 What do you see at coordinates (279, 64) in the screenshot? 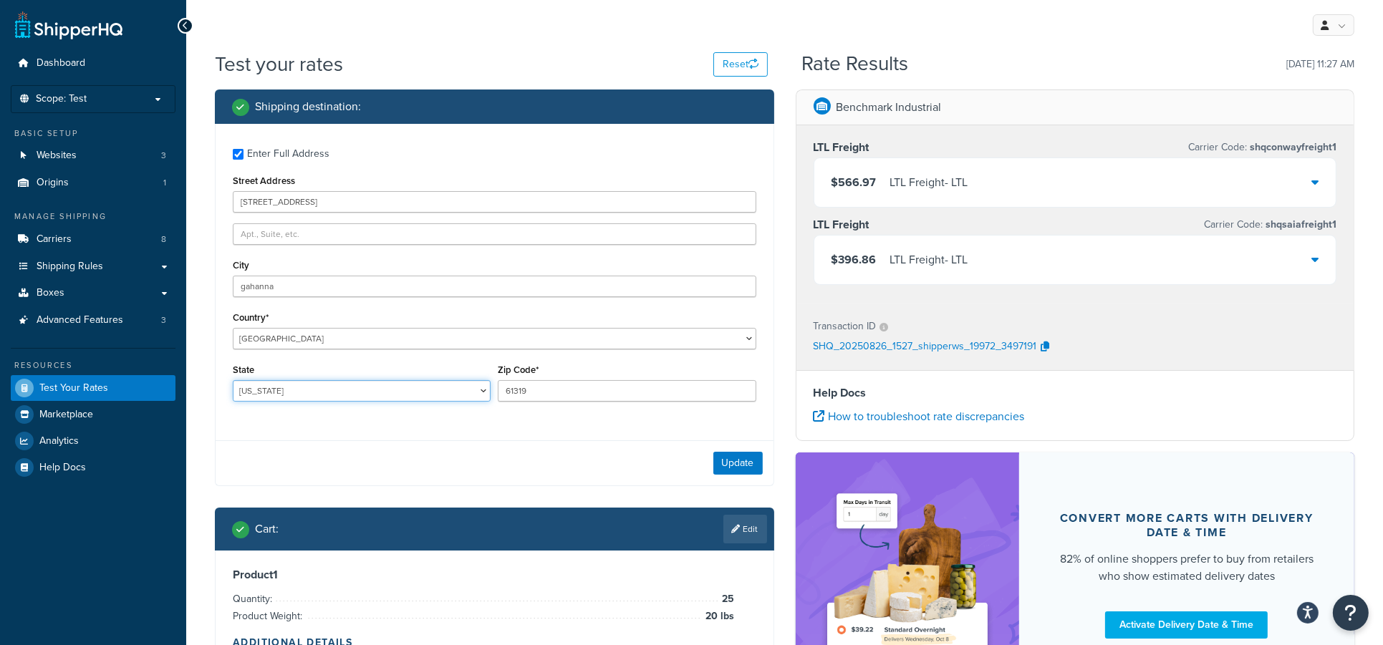
I see `h1: Test your rates` at bounding box center [279, 64].